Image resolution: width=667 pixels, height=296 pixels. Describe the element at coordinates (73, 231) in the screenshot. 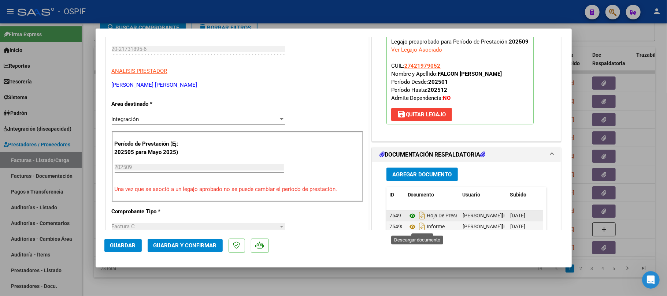

I see `textarea: Escribe un mensaje...` at that location.